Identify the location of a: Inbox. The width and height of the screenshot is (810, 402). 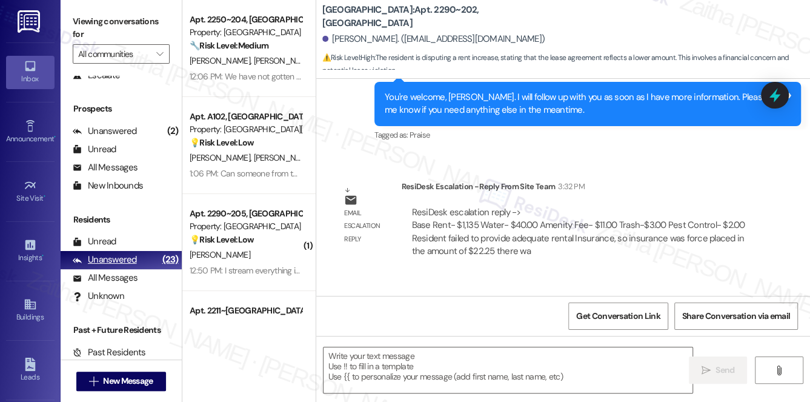
(30, 72).